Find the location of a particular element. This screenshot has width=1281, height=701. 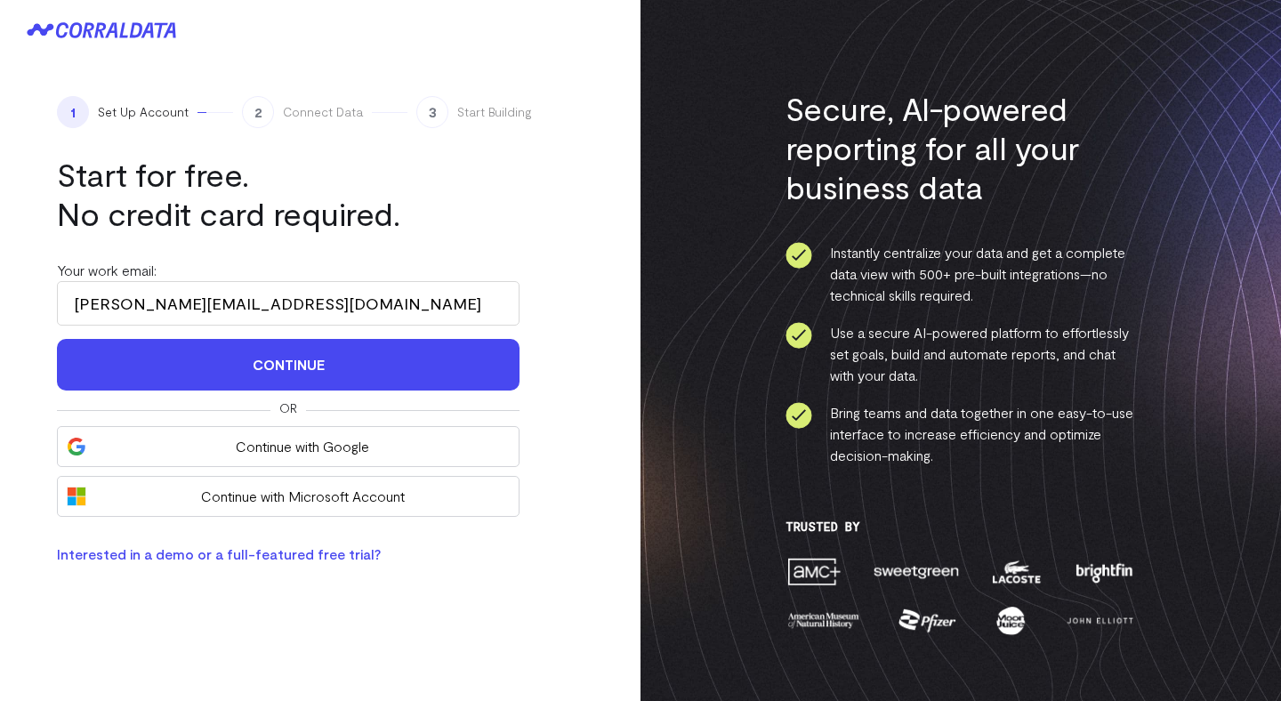

span: Connect Data is located at coordinates (323, 112).